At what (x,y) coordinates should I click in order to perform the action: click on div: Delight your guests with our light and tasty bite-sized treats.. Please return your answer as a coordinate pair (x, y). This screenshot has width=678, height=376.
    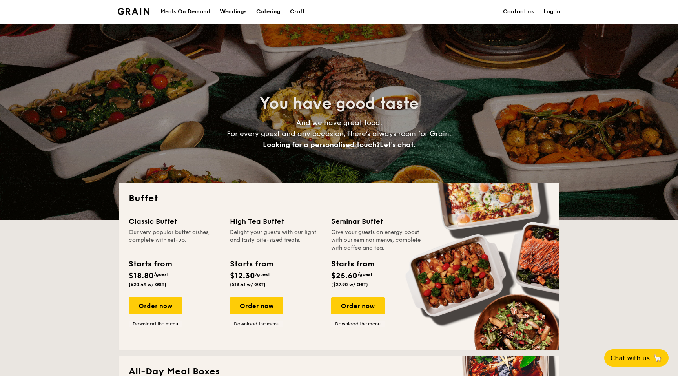
    Looking at the image, I should click on (276, 240).